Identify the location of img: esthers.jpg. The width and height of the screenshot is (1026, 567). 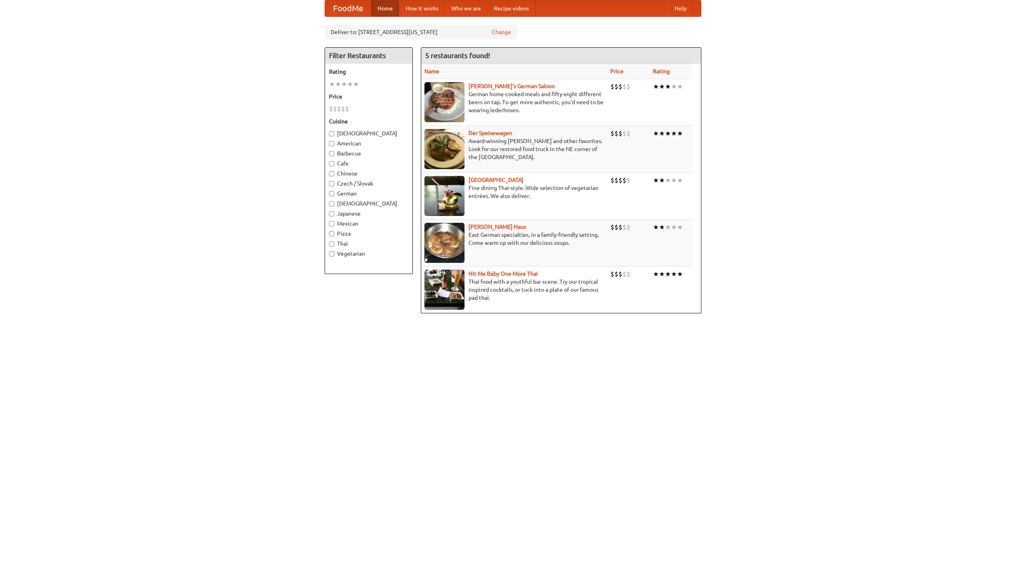
(444, 102).